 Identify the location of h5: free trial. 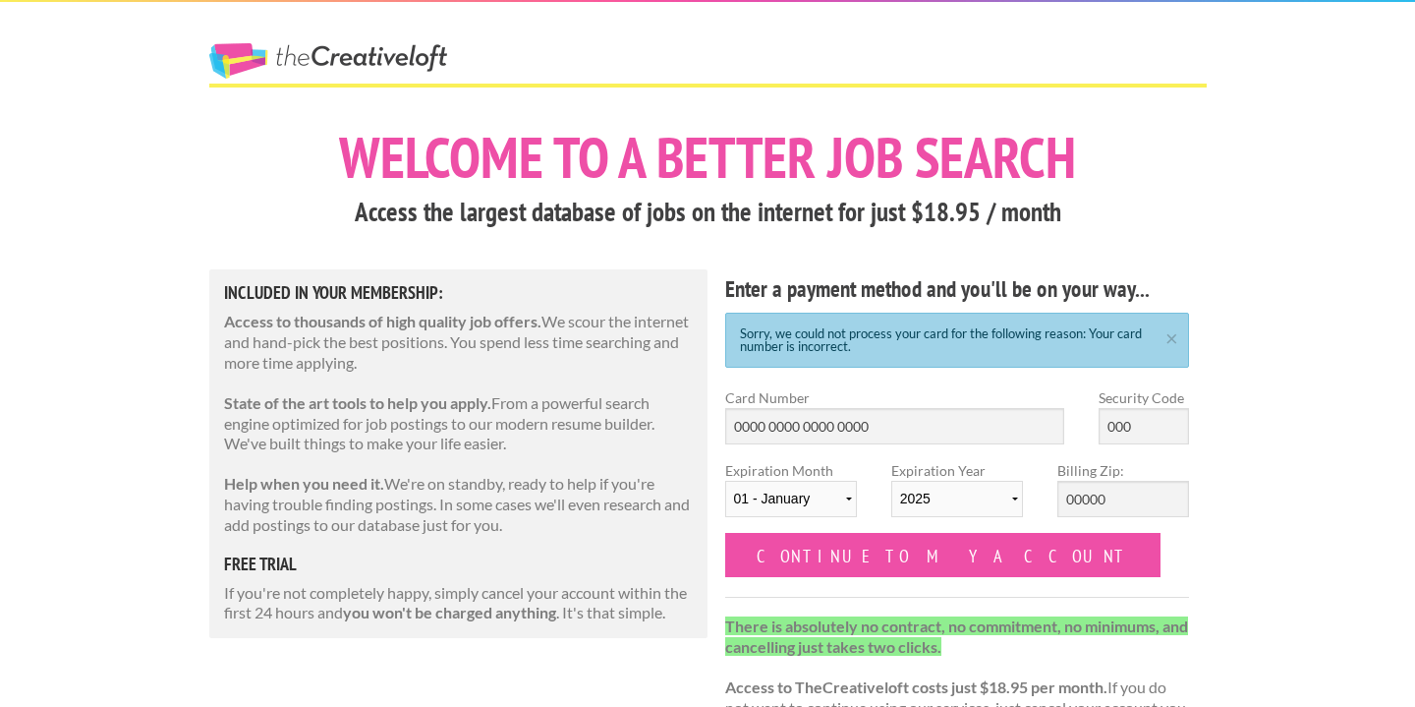
(459, 564).